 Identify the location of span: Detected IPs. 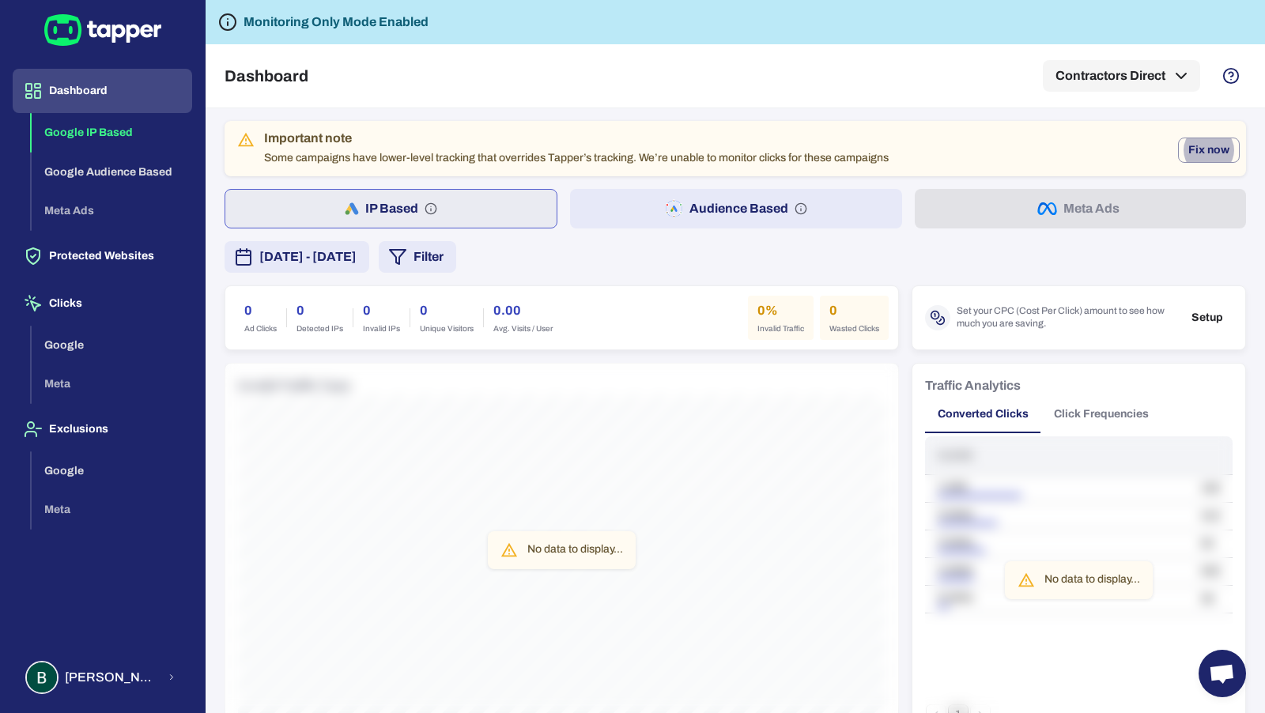
(319, 329).